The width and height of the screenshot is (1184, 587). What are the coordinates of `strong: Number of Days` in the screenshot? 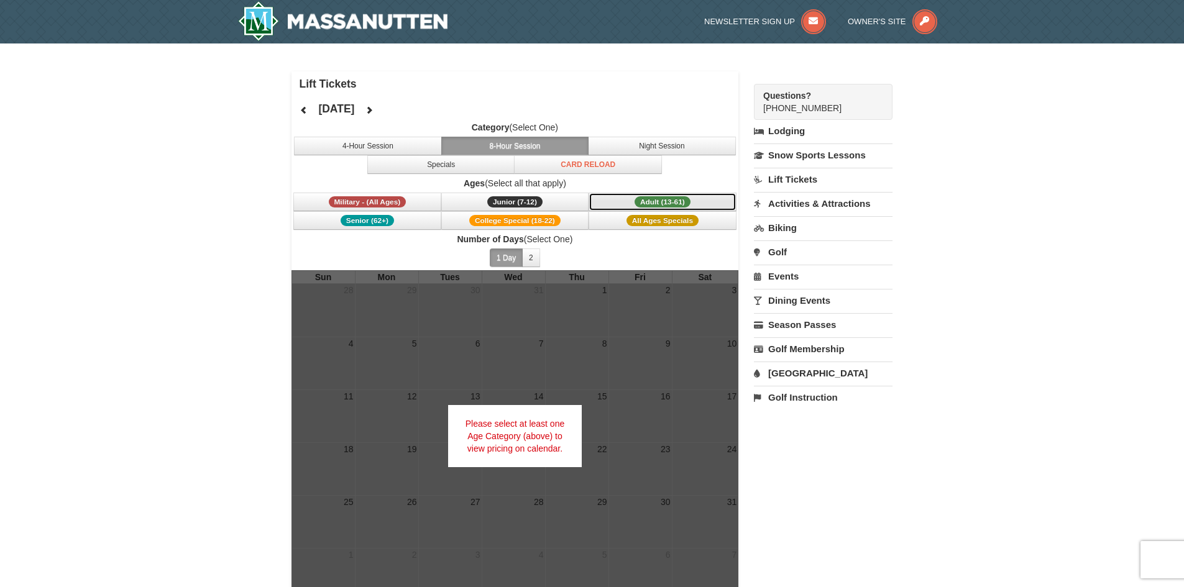 It's located at (490, 239).